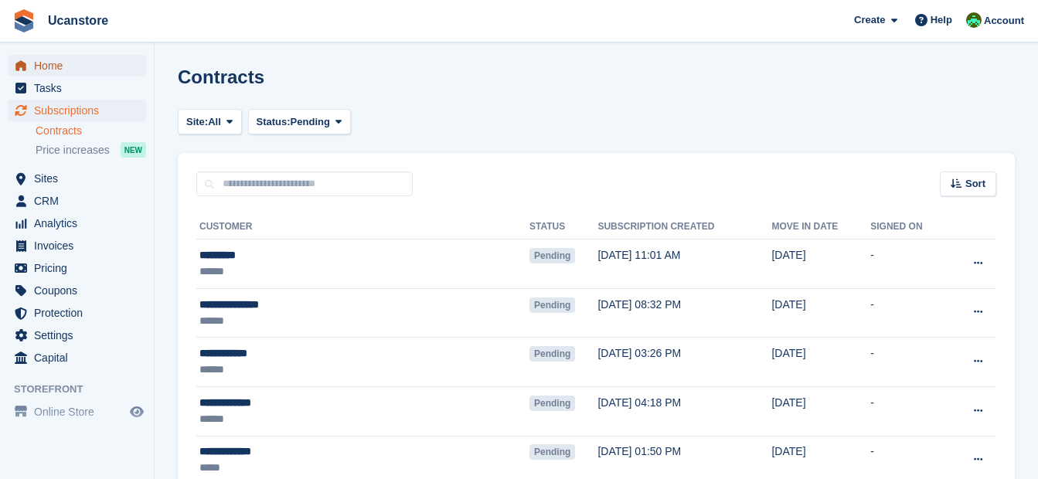 This screenshot has height=479, width=1038. Describe the element at coordinates (684, 227) in the screenshot. I see `th: Subscription created` at that location.